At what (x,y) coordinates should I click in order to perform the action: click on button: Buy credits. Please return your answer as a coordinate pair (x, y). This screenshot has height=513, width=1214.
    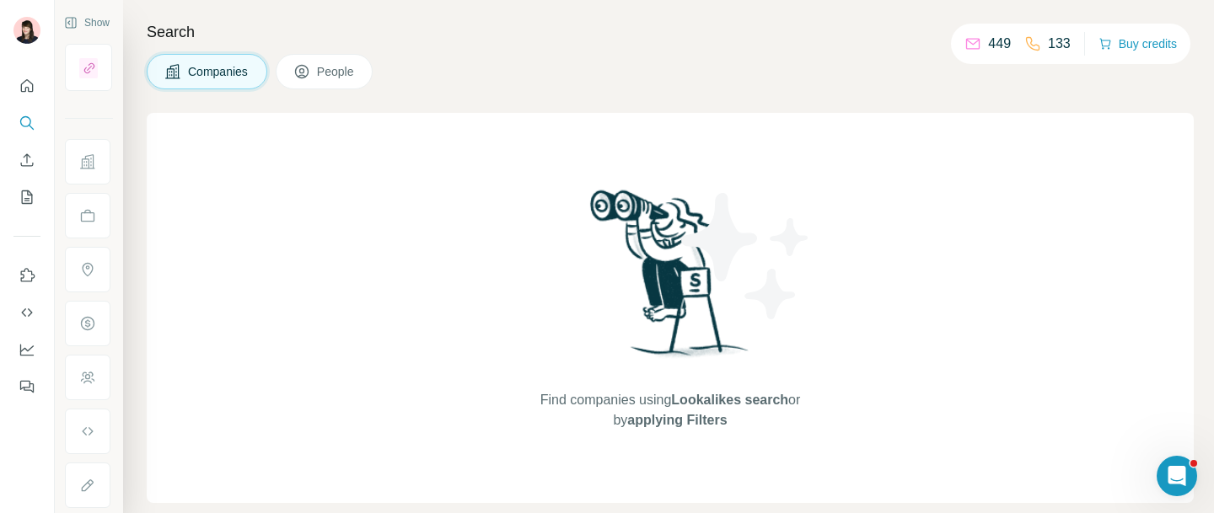
    Looking at the image, I should click on (1137, 44).